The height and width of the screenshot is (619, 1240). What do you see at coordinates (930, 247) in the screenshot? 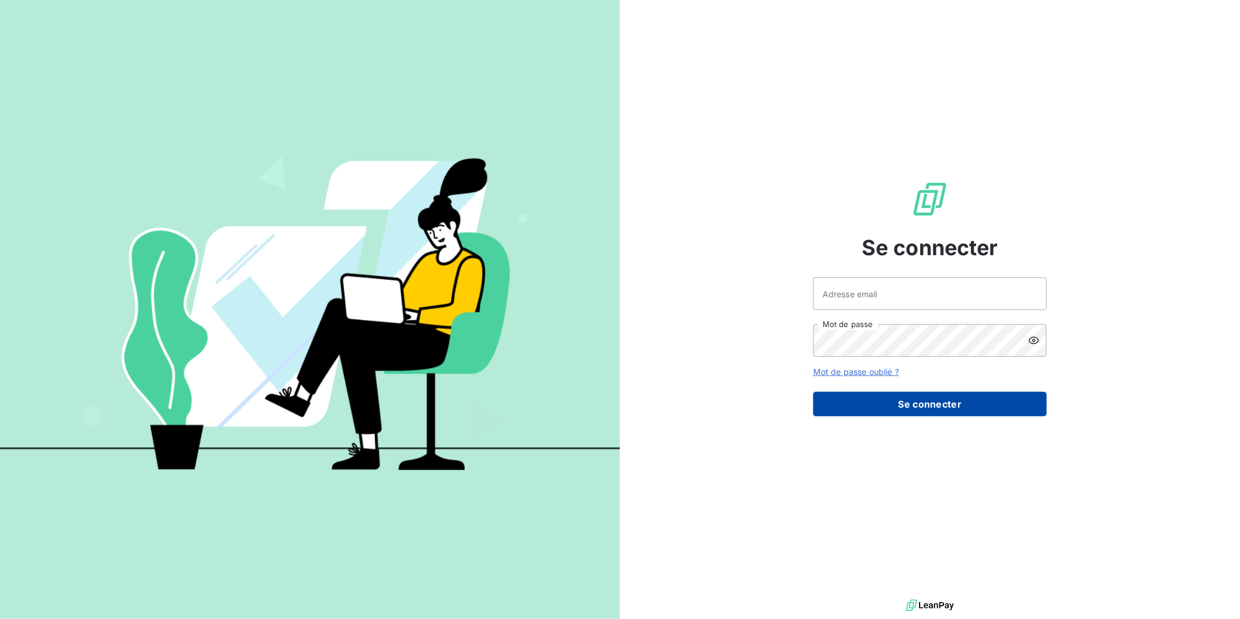
I see `span: Se connecter` at bounding box center [930, 247].